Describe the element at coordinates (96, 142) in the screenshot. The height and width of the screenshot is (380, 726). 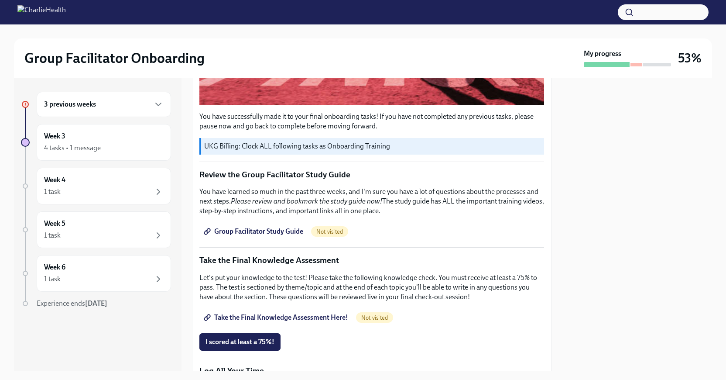
I see `a: Week 34 tasks • 1 message` at that location.